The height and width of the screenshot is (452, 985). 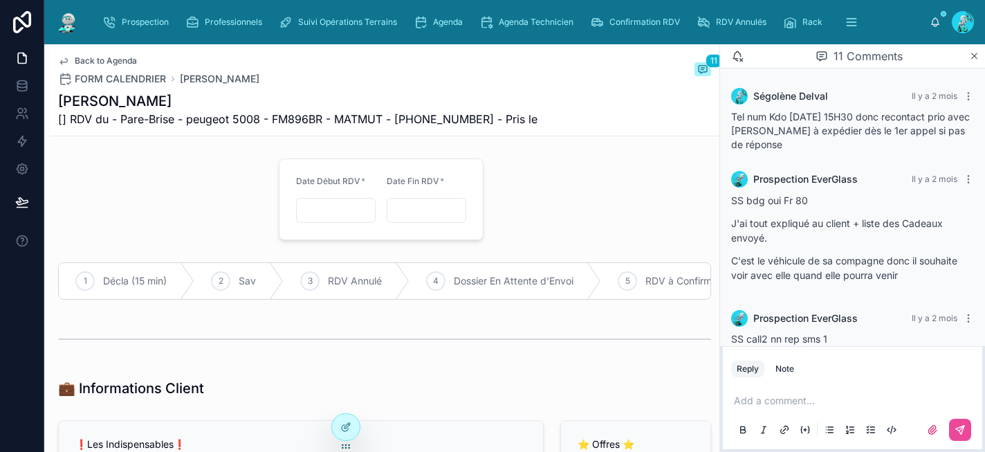 I want to click on span: Décla (15 min), so click(x=135, y=281).